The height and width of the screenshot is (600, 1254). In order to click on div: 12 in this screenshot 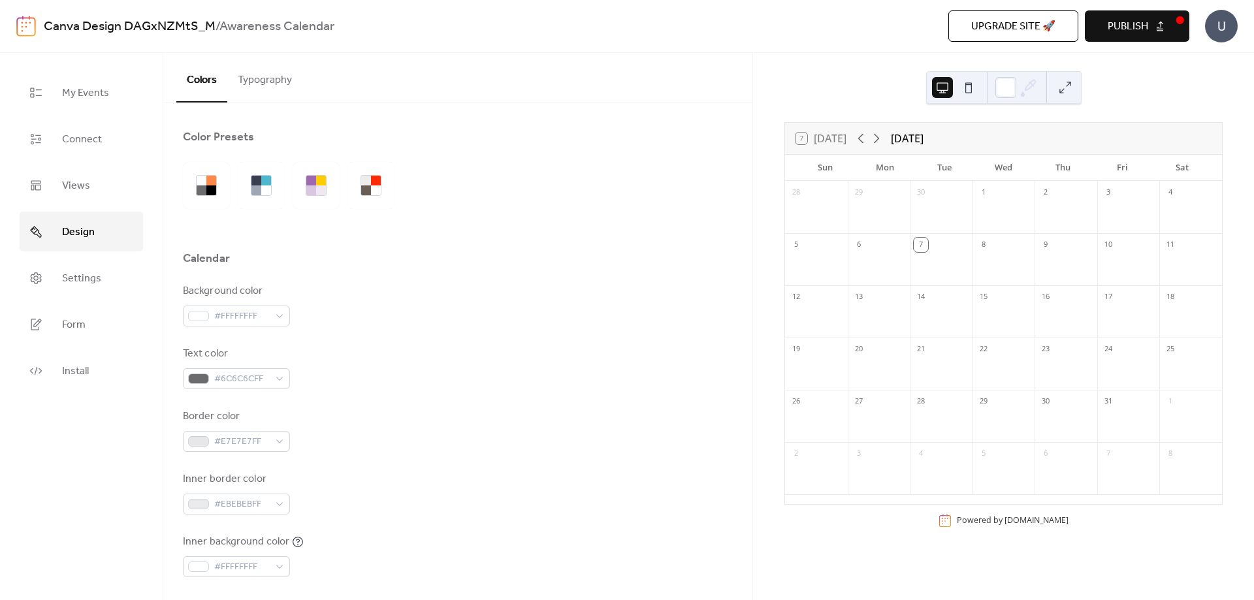, I will do `click(796, 297)`.